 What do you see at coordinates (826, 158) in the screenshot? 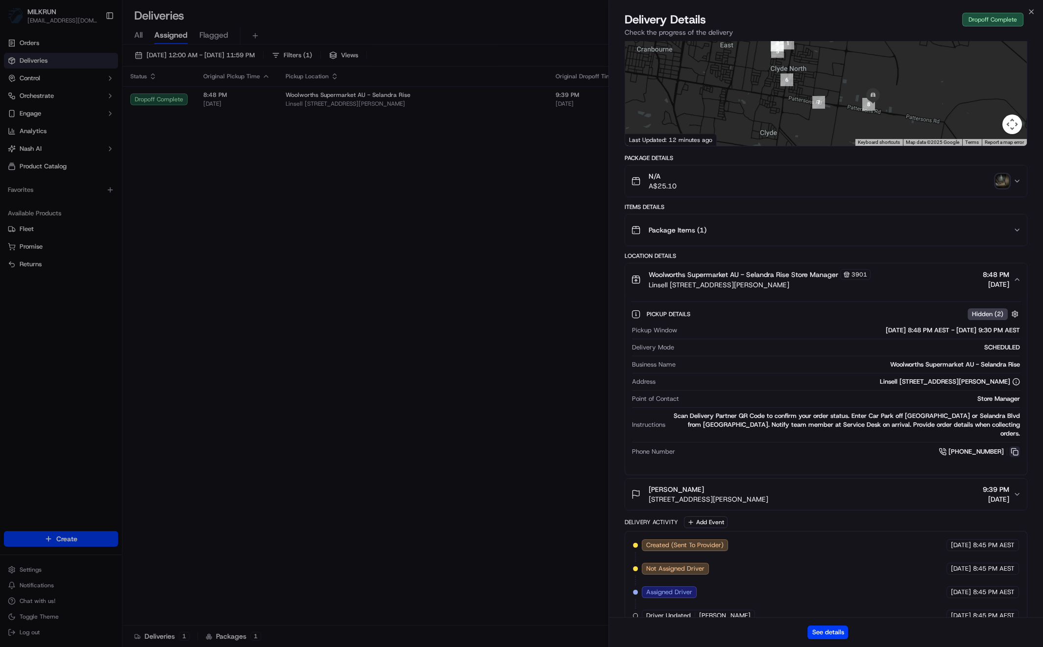
I see `div: Package Details` at bounding box center [826, 158].